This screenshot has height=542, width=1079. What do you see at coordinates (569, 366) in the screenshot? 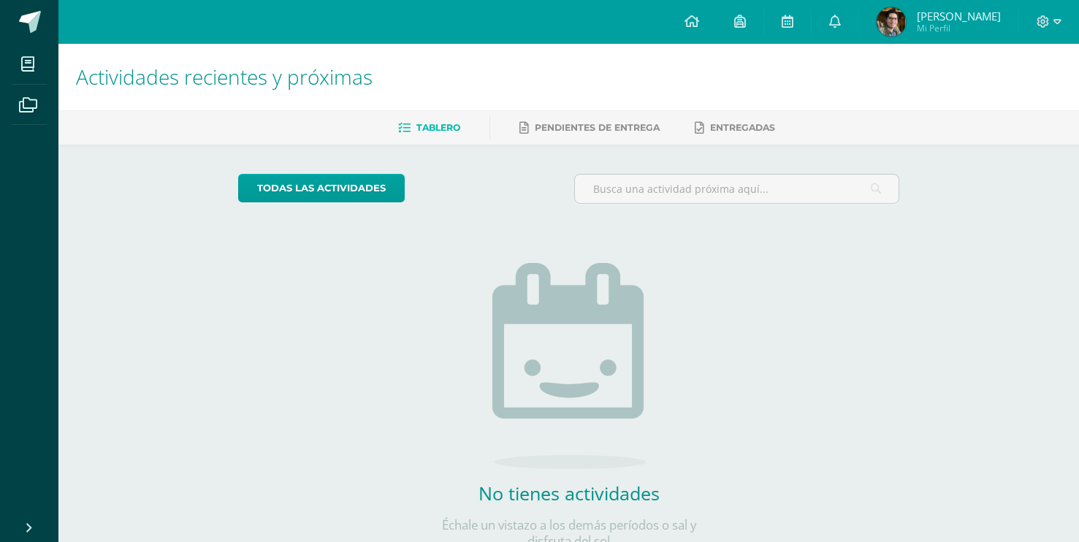
I see `img: no_activities.png` at bounding box center [569, 366].